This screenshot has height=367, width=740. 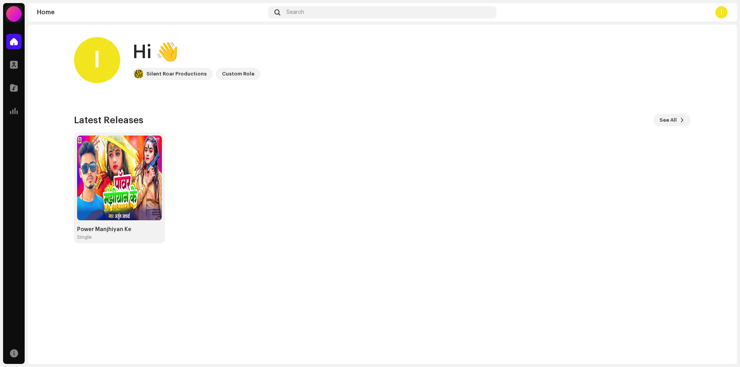 What do you see at coordinates (139, 74) in the screenshot?
I see `img: fcfd72e7-8859-4002-b0df-9a7058150634` at bounding box center [139, 74].